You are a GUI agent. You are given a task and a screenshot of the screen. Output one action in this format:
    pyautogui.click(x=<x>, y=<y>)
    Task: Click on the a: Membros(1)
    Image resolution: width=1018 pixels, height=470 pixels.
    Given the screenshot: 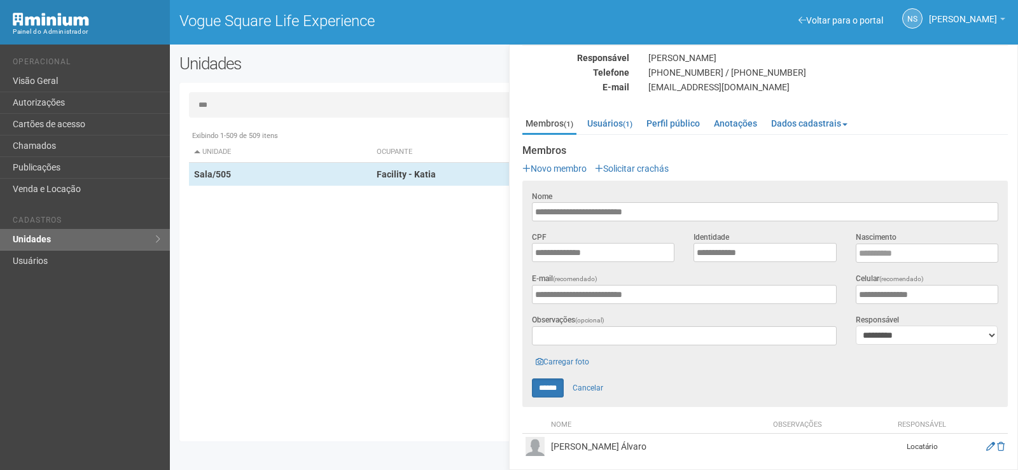 What is the action you would take?
    pyautogui.click(x=549, y=124)
    